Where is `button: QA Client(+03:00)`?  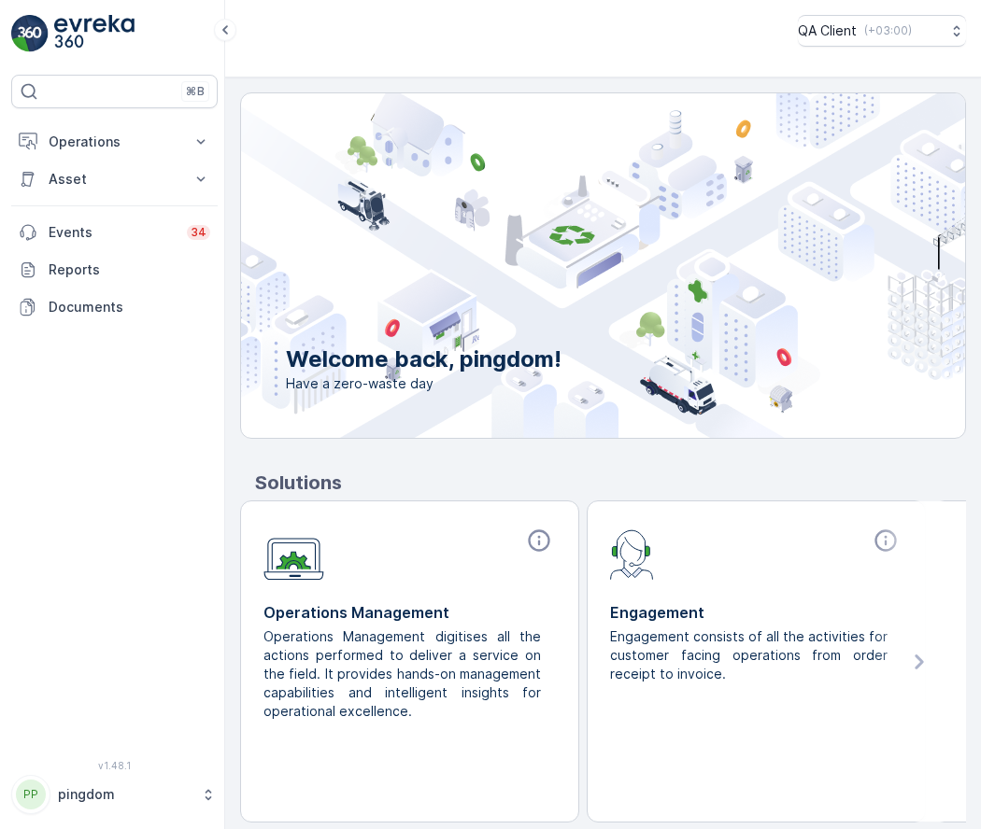 button: QA Client(+03:00) is located at coordinates (882, 31).